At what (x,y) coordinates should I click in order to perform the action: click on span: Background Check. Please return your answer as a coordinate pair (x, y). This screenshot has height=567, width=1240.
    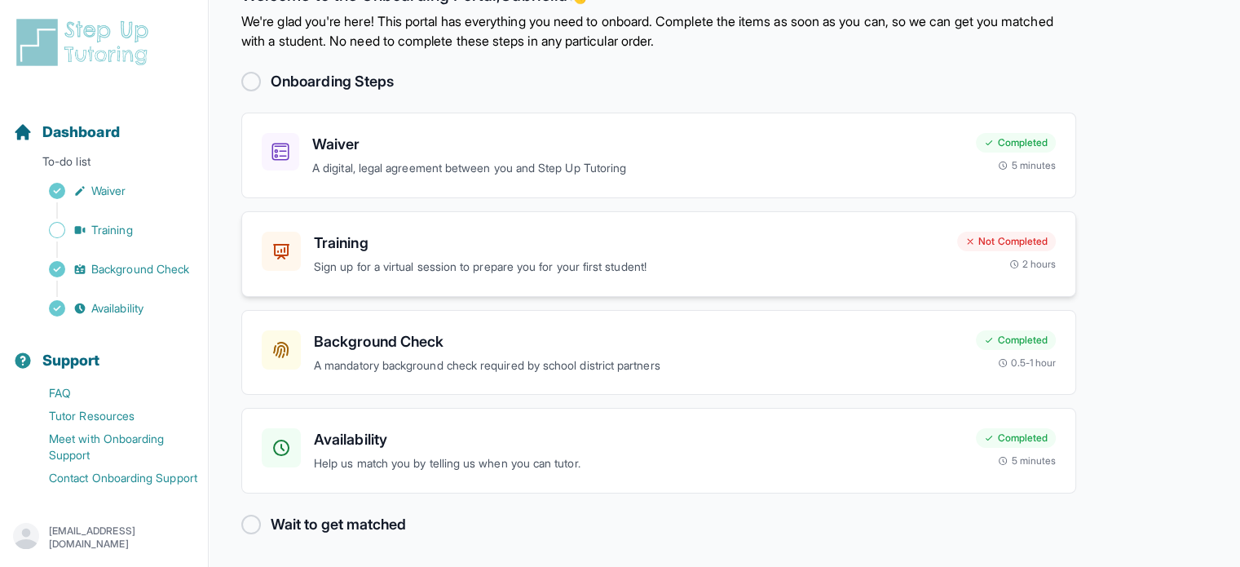
    Looking at the image, I should click on (140, 269).